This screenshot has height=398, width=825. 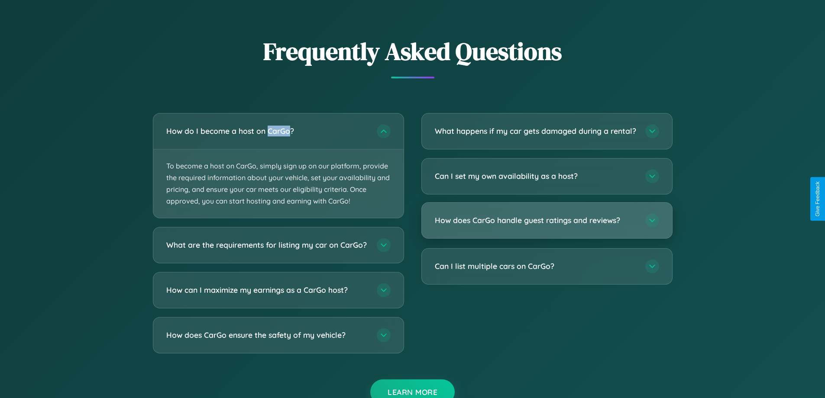 I want to click on h3: How does CarGo ensure the safety of my vehicle?, so click(x=267, y=335).